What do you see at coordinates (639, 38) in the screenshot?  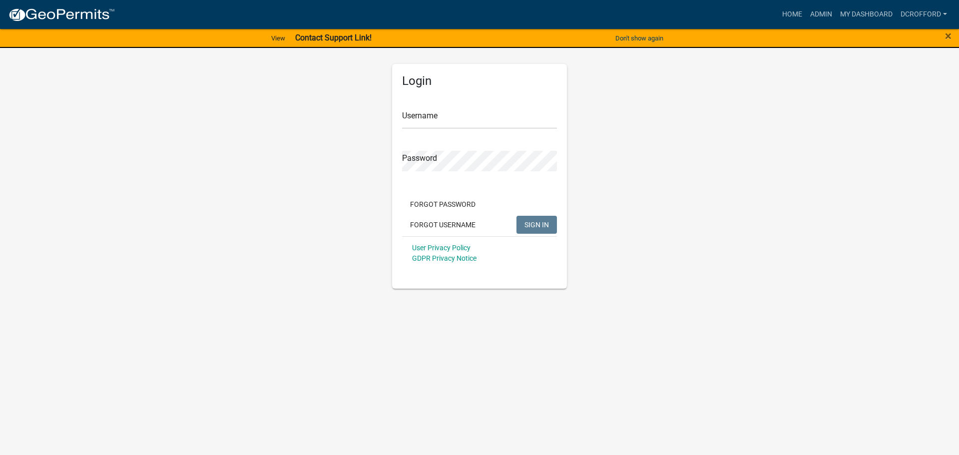 I see `button: Don't show again` at bounding box center [639, 38].